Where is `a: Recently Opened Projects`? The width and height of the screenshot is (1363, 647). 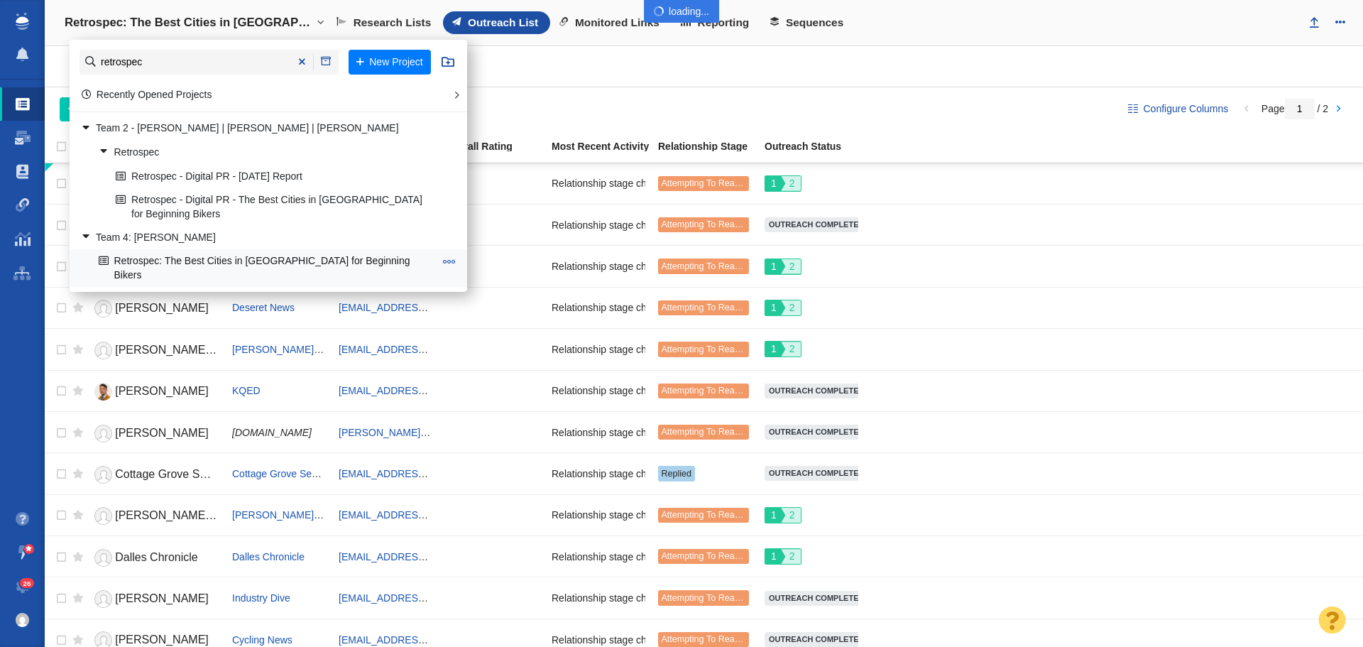 a: Recently Opened Projects is located at coordinates (147, 94).